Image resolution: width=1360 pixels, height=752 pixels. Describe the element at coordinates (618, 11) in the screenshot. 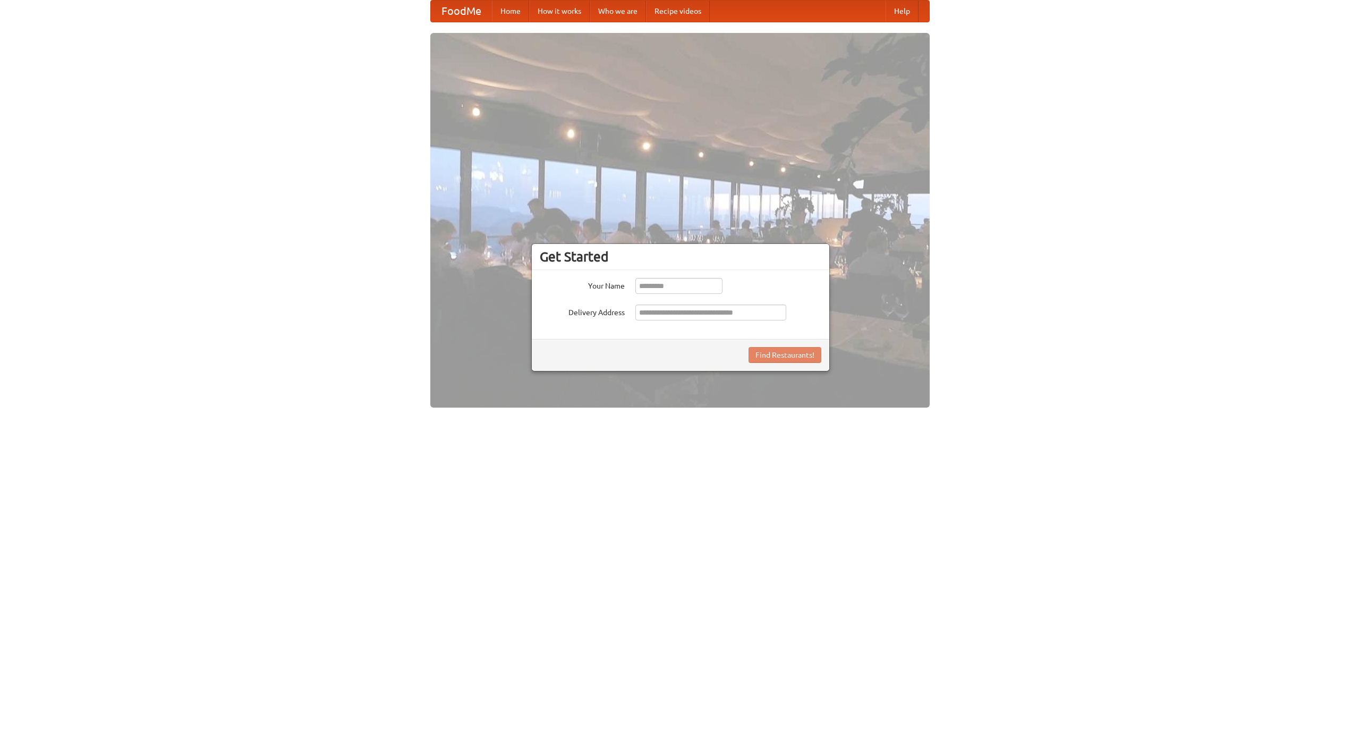

I see `a: Who we are` at that location.